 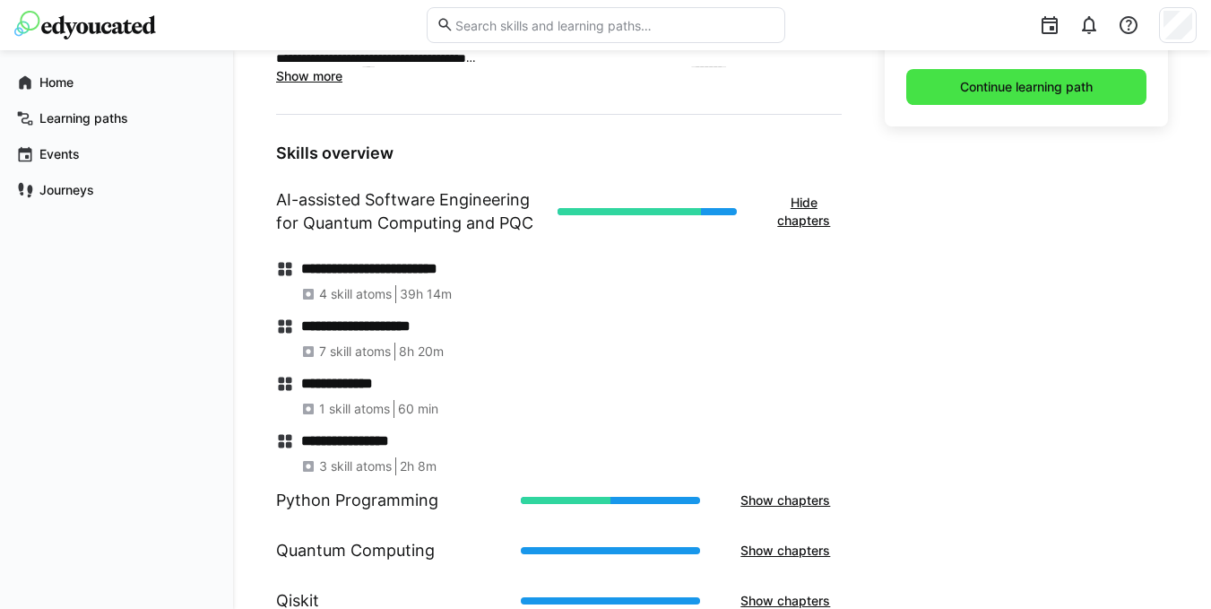 I want to click on span: Continue learning path, so click(x=1026, y=87).